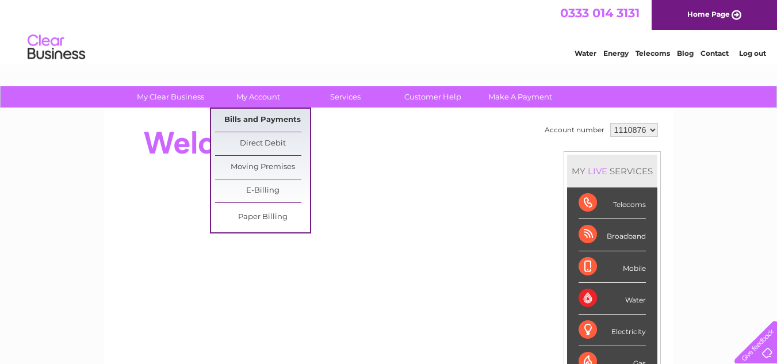  Describe the element at coordinates (616, 53) in the screenshot. I see `a: Energy` at that location.